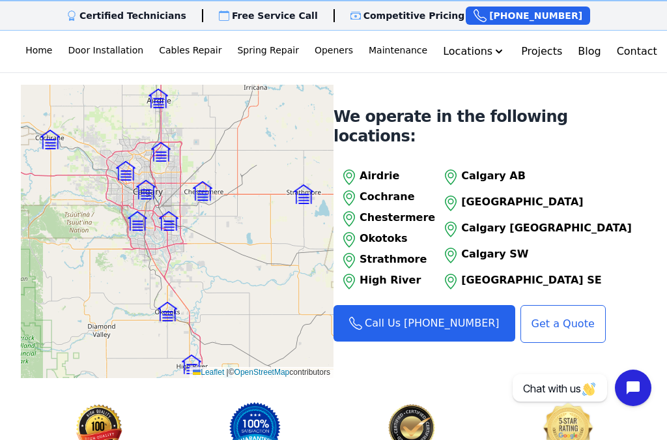 This screenshot has height=440, width=667. I want to click on a: High River, so click(387, 282).